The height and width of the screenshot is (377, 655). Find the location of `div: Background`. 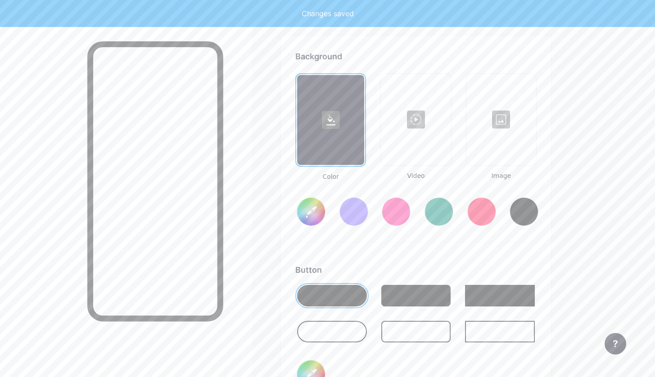

div: Background is located at coordinates (416, 56).